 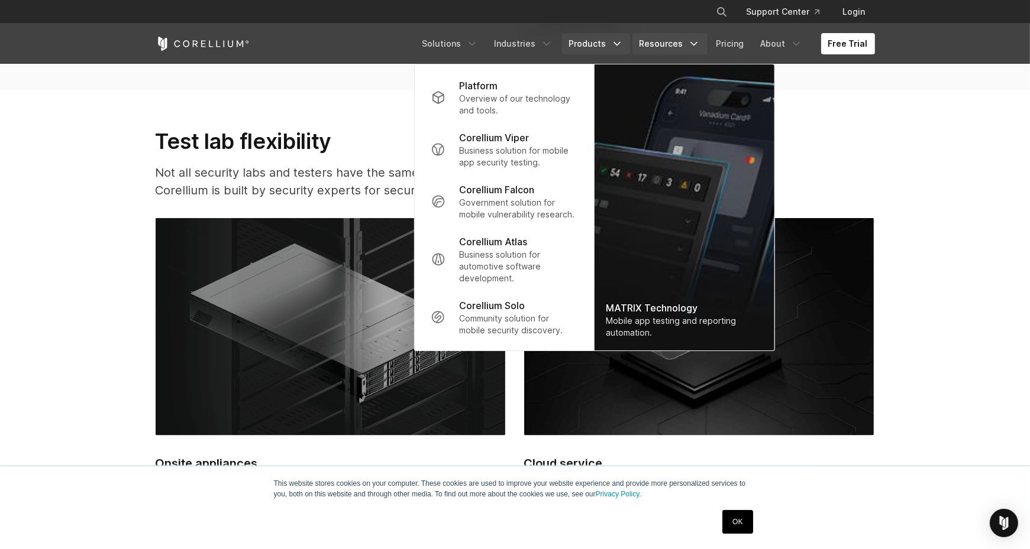 What do you see at coordinates (494, 138) in the screenshot?
I see `p: Corellium Viper` at bounding box center [494, 138].